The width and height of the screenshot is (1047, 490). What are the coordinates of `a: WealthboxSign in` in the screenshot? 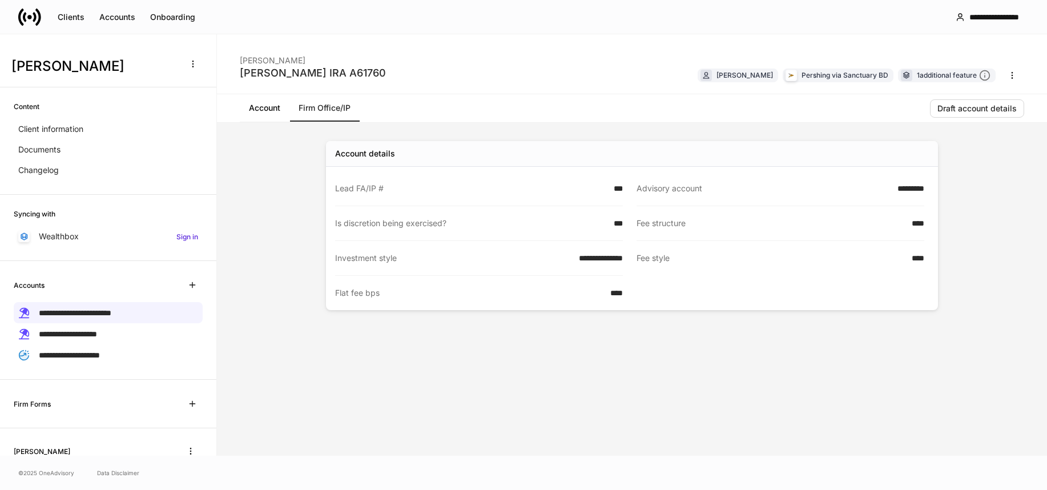 It's located at (108, 236).